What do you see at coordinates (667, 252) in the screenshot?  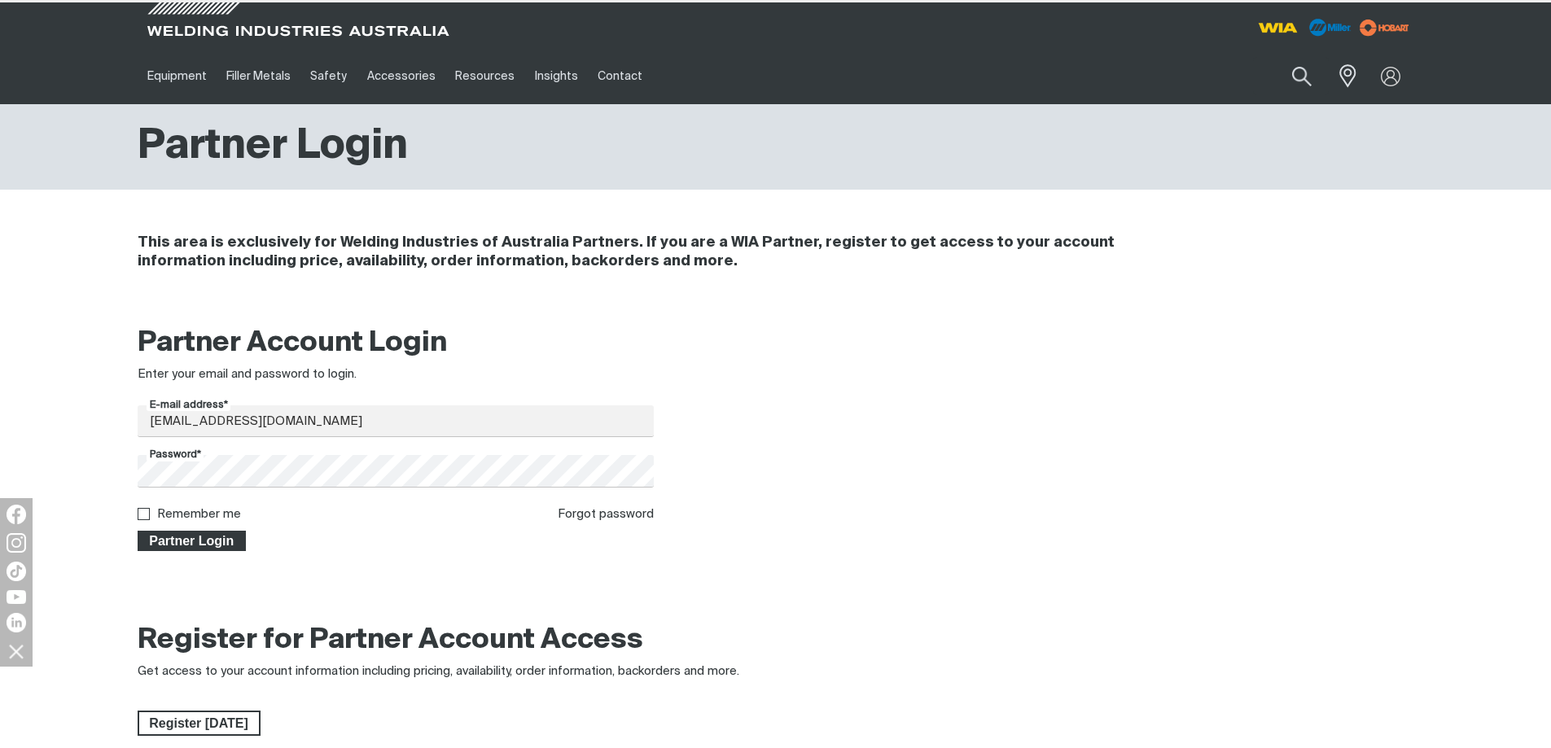 I see `h4: This area is exclusively for Welding Industries of Australia Partners. If you are a WIA Partner, ...` at bounding box center [667, 252].